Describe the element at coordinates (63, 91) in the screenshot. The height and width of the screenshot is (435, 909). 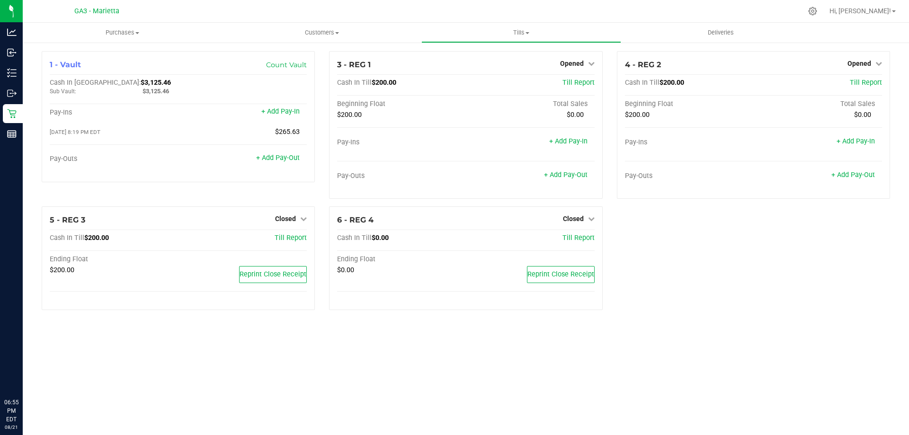
I see `span: Sub Vault:` at that location.